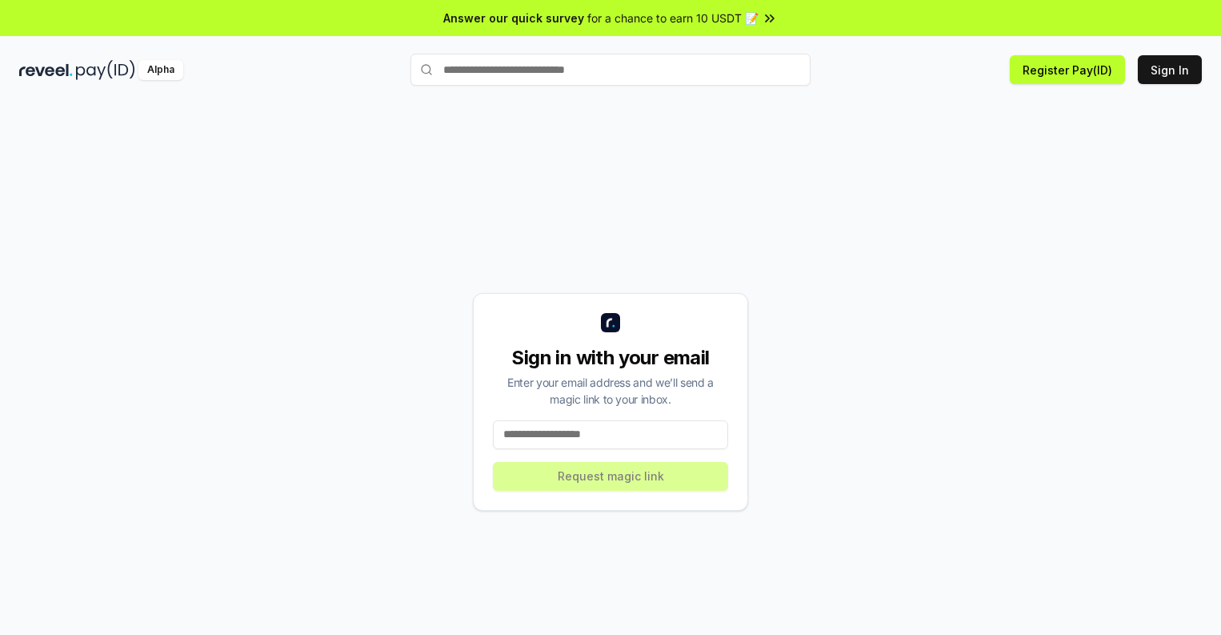 The image size is (1221, 635). What do you see at coordinates (1170, 70) in the screenshot?
I see `button: Sign In` at bounding box center [1170, 70].